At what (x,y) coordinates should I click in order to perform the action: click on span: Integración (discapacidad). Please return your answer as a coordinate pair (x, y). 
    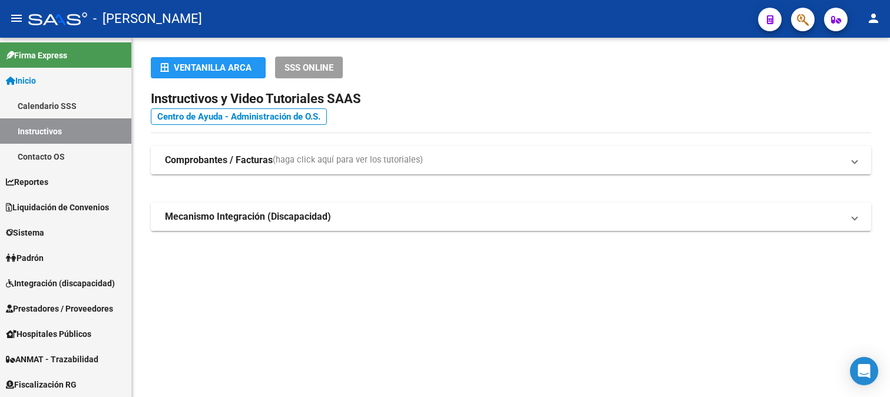
    Looking at the image, I should click on (60, 283).